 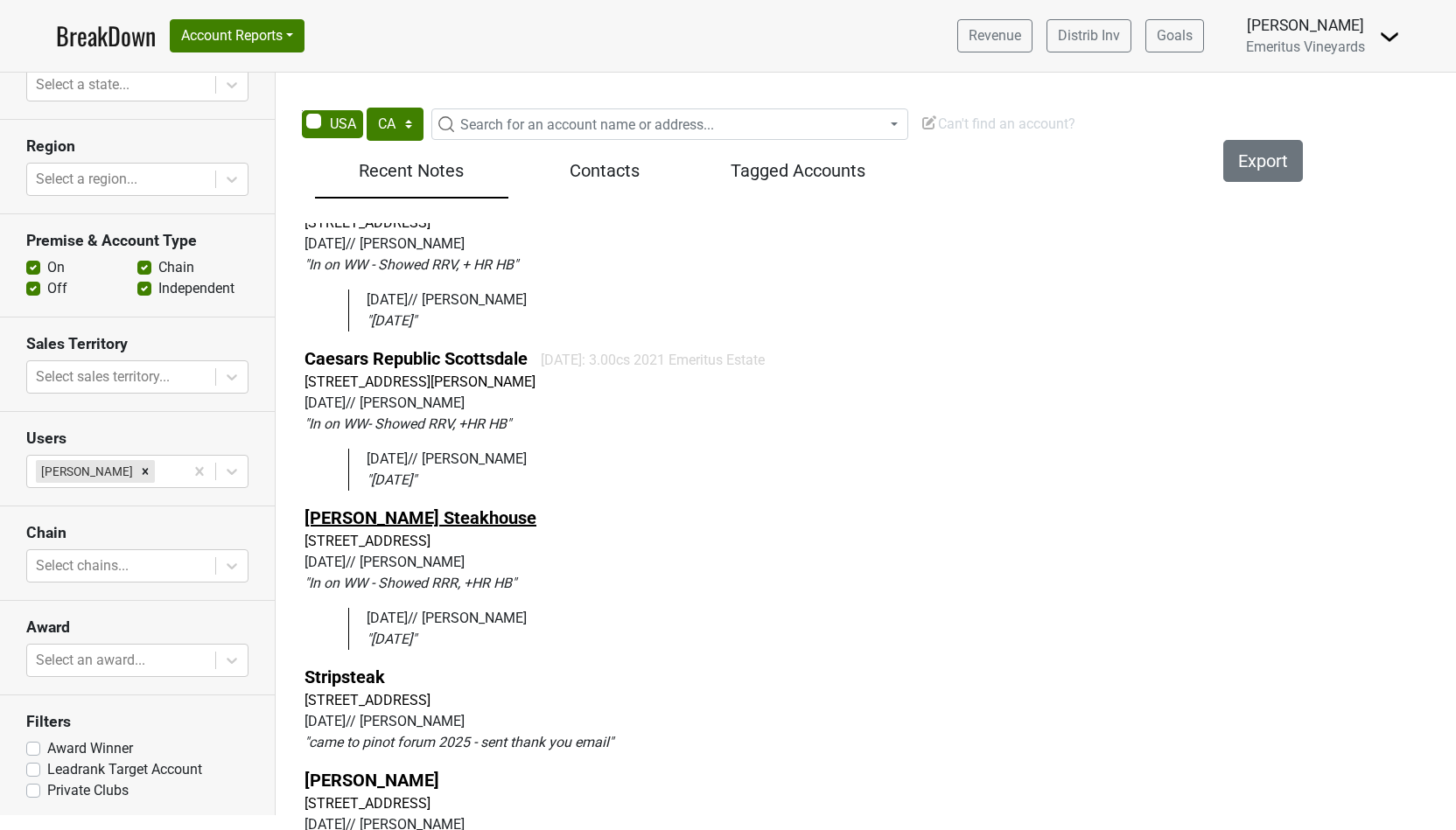 I want to click on h5: Recent Notes, so click(x=411, y=171).